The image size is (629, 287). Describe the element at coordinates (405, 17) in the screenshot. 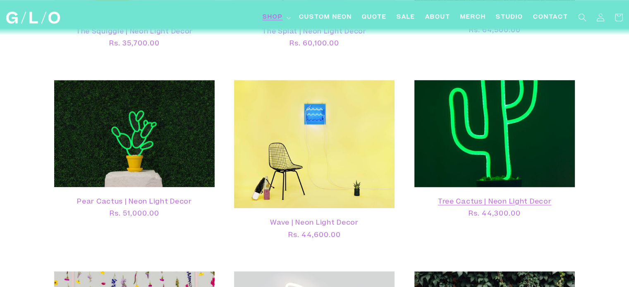

I see `a: SALE` at that location.